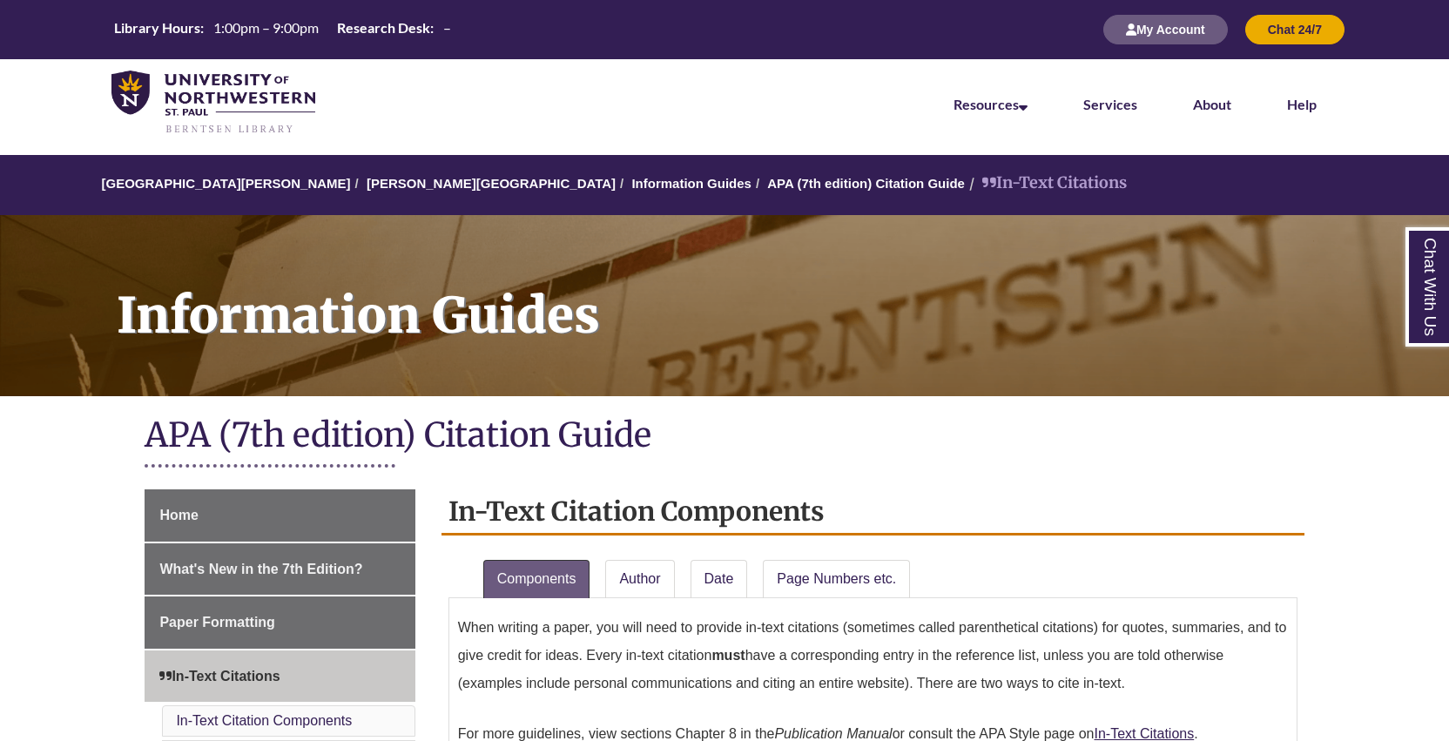 The height and width of the screenshot is (741, 1449). Describe the element at coordinates (719, 579) in the screenshot. I see `a: Date` at that location.